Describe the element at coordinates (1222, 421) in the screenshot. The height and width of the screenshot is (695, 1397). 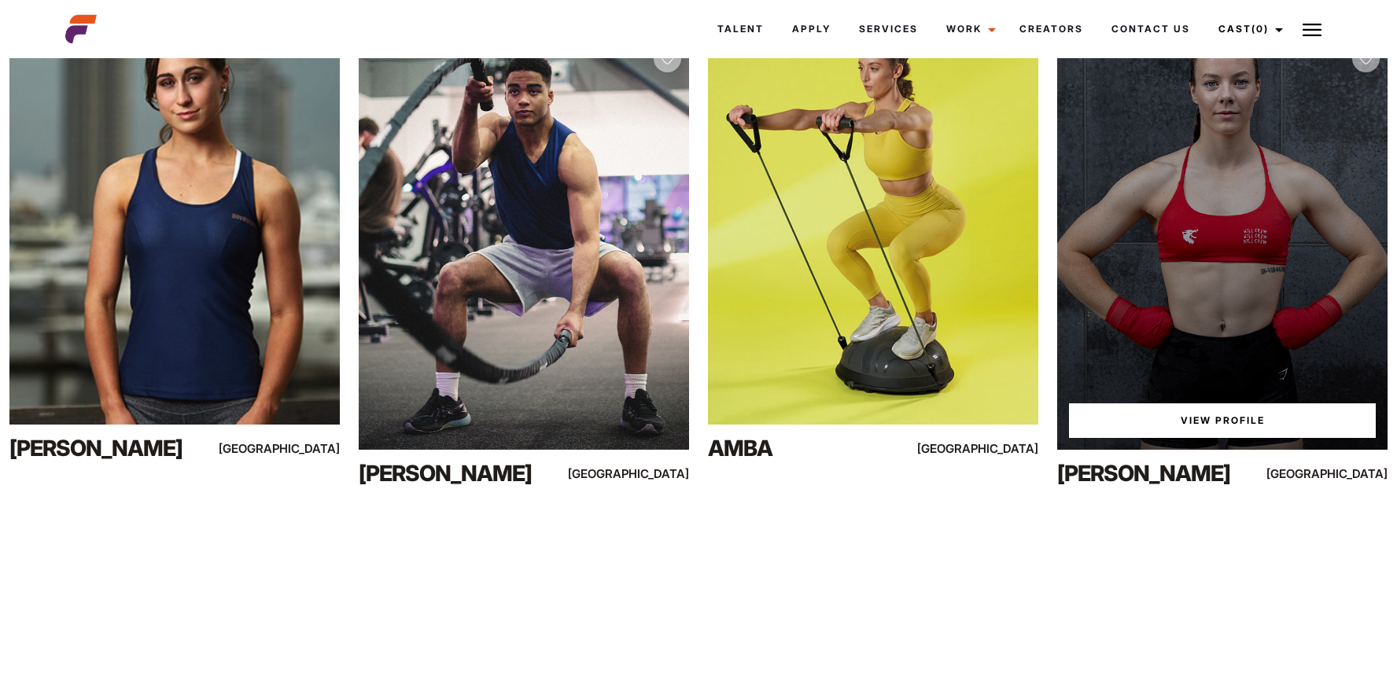
I see `a: View Teesha'sProfile` at that location.